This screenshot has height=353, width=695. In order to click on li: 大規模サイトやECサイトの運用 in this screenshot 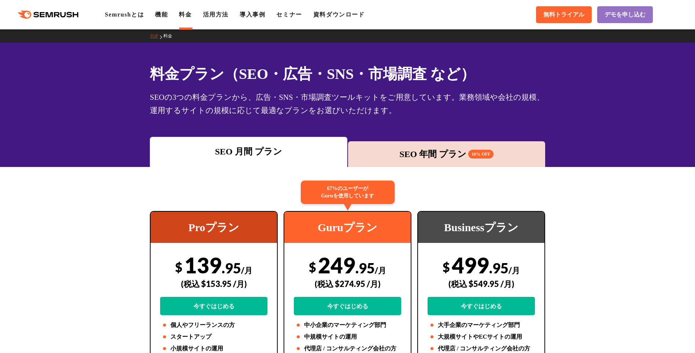, I will do `click(481, 336)`.